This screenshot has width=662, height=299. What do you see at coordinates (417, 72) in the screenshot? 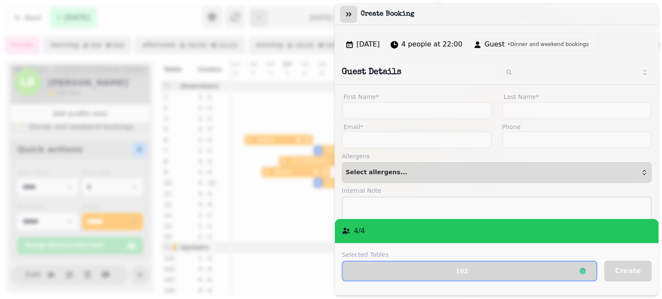
I see `h2: Guest Details` at bounding box center [417, 72].